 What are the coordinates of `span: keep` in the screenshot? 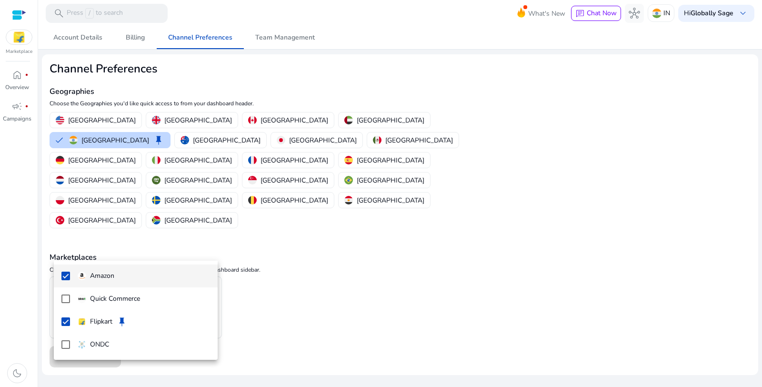 It's located at (122, 321).